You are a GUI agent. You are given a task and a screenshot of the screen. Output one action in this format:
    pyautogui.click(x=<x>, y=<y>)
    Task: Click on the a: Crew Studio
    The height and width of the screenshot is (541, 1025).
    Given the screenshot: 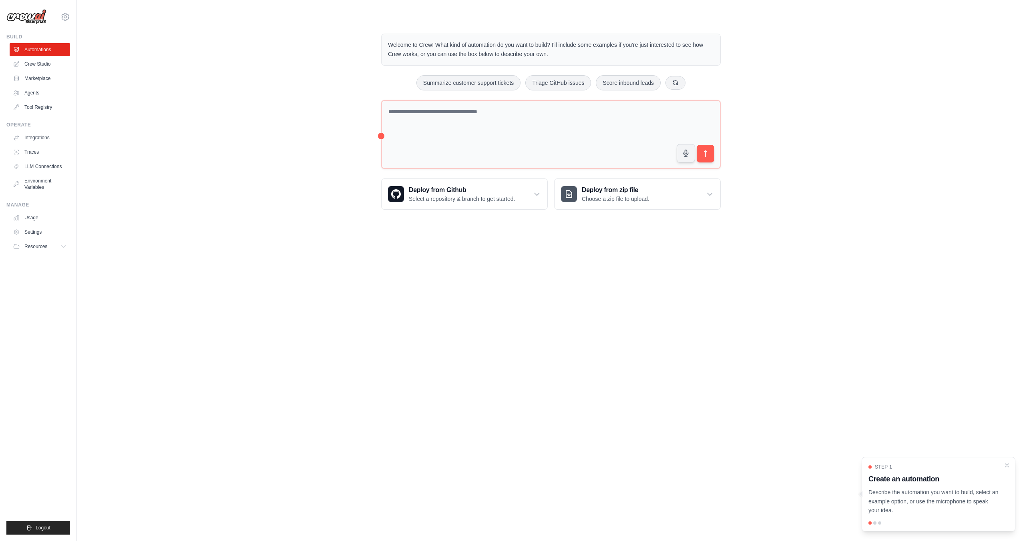 What is the action you would take?
    pyautogui.click(x=40, y=64)
    